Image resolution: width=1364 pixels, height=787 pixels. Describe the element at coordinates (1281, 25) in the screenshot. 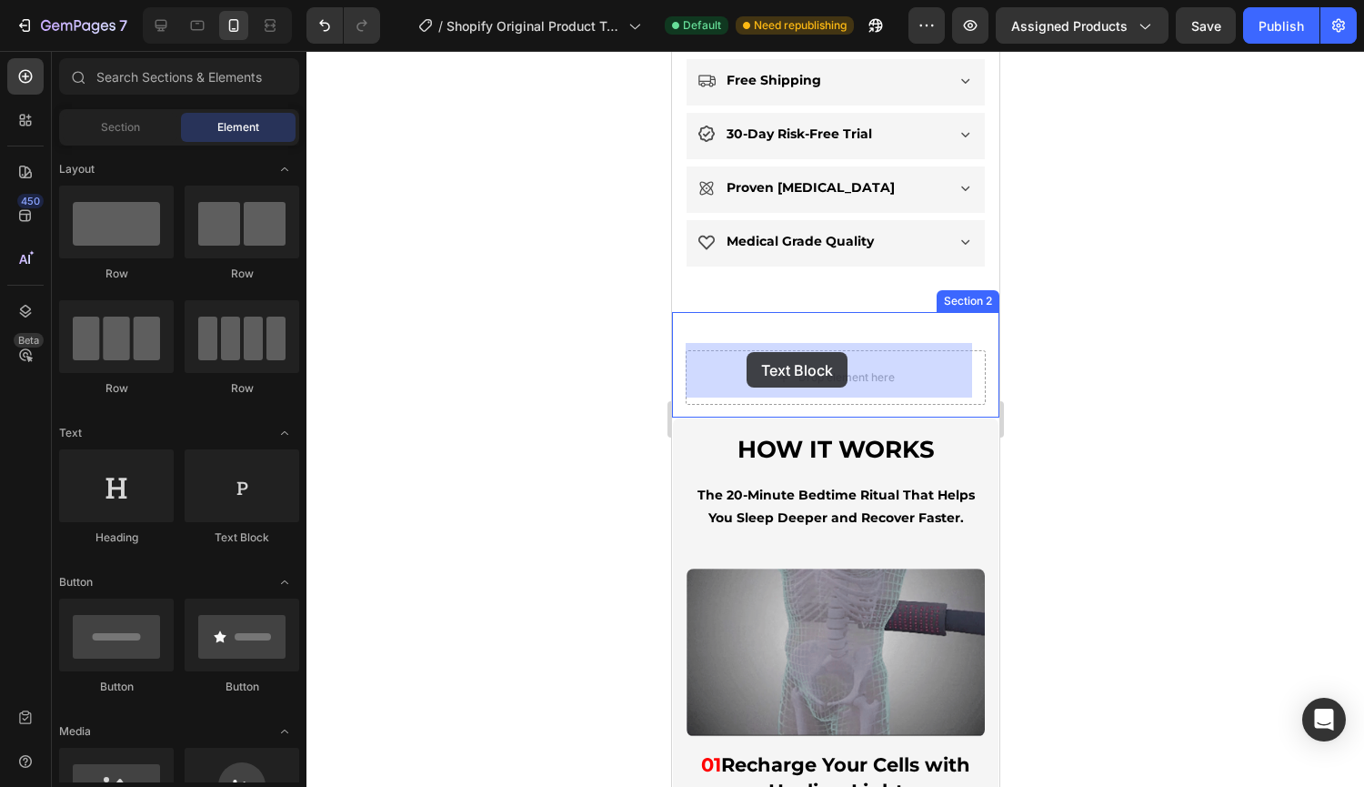

I see `div: Publish` at that location.